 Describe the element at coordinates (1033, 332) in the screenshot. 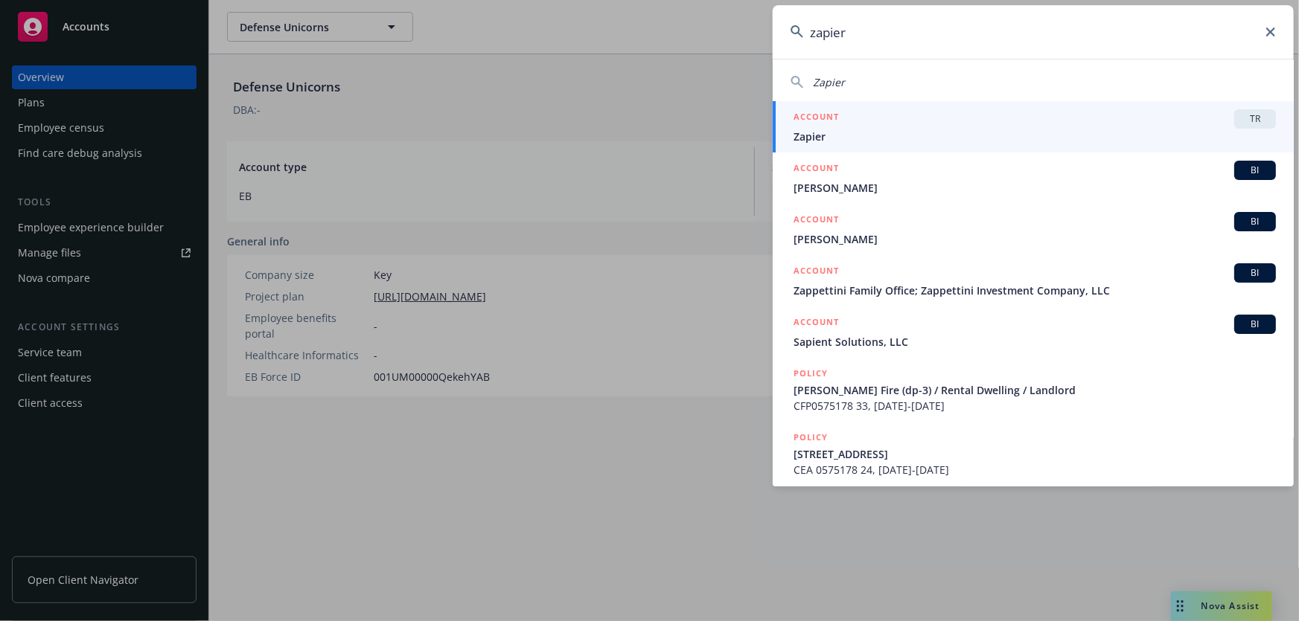

I see `a: ACCOUNTBISapient Solutions, LLC` at that location.